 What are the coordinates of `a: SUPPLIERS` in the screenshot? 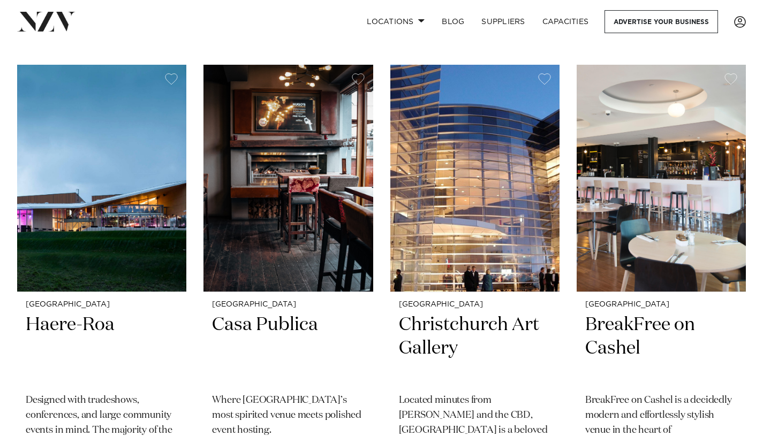 It's located at (503, 21).